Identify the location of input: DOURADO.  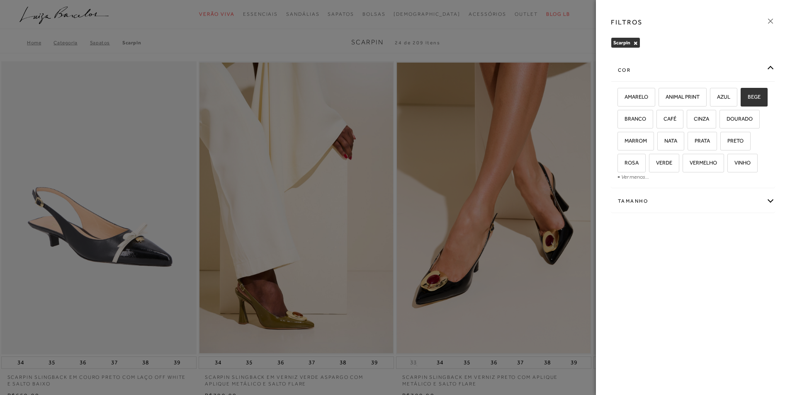
(722, 120).